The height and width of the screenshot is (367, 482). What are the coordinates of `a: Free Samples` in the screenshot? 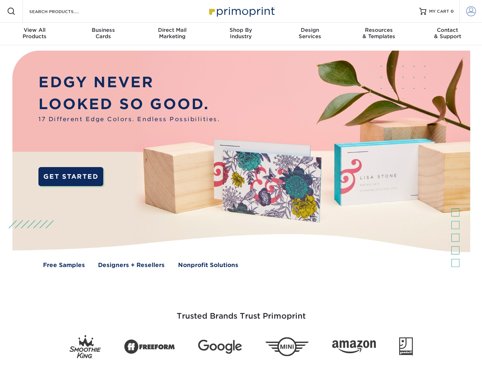 It's located at (64, 265).